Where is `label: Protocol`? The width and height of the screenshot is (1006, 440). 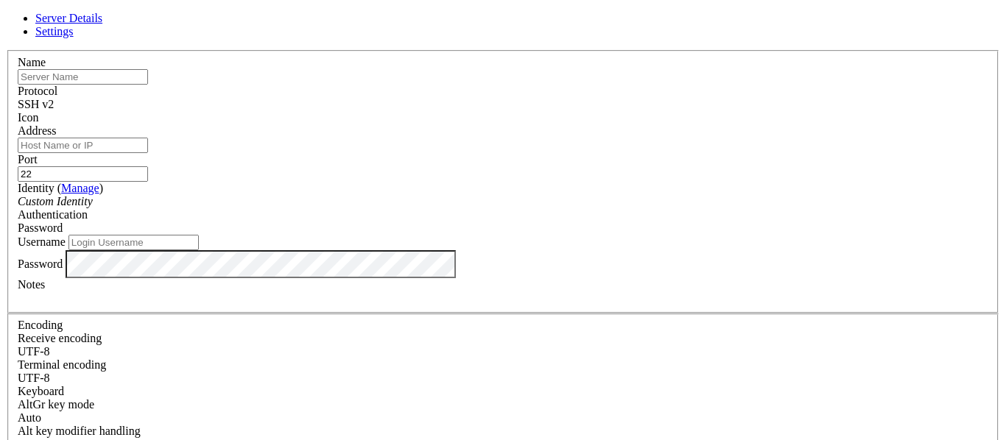
label: Protocol is located at coordinates (38, 91).